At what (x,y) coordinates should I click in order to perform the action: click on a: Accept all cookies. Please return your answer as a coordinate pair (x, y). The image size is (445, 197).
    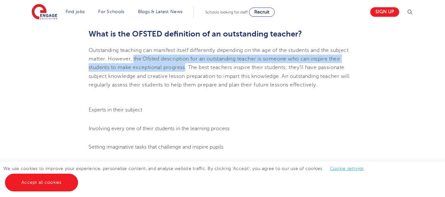
    Looking at the image, I should click on (41, 183).